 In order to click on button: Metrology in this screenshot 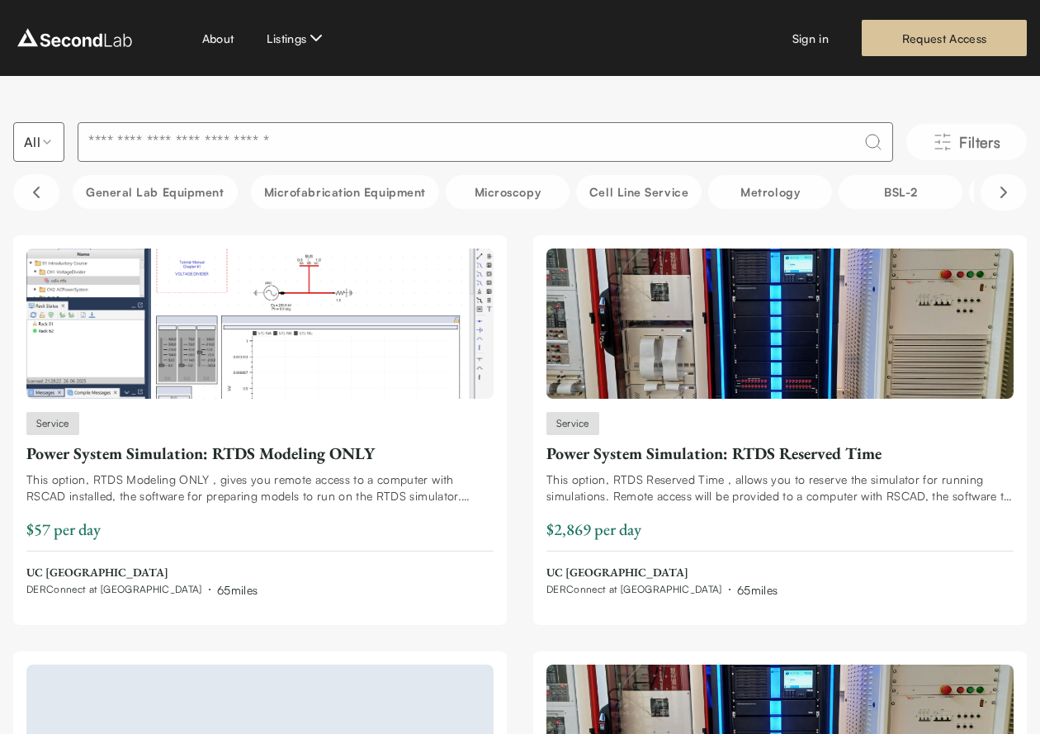, I will do `click(770, 192)`.